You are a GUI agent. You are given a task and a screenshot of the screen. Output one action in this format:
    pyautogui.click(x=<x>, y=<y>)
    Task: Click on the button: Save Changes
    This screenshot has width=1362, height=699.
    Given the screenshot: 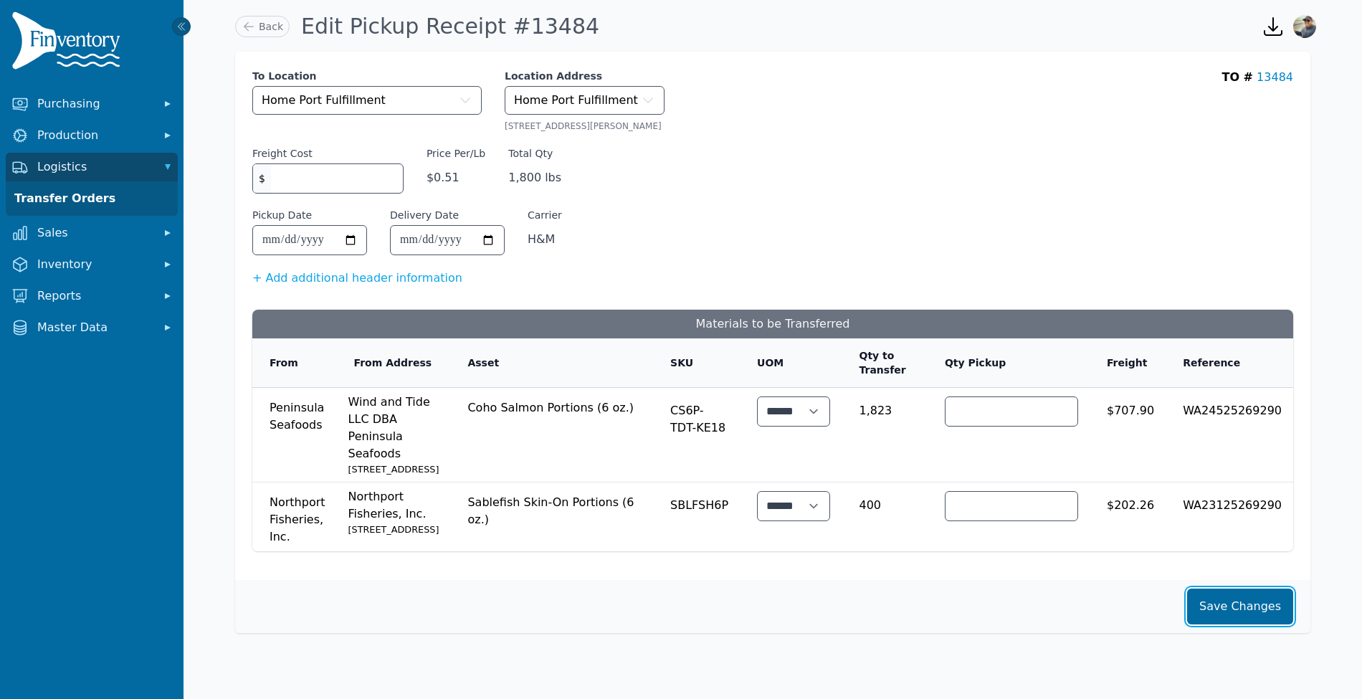 What is the action you would take?
    pyautogui.click(x=1241, y=607)
    